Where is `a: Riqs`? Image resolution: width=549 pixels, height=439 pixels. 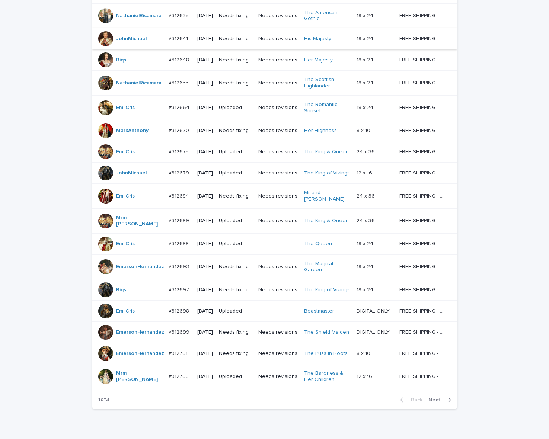
a: Riqs is located at coordinates (121, 60).